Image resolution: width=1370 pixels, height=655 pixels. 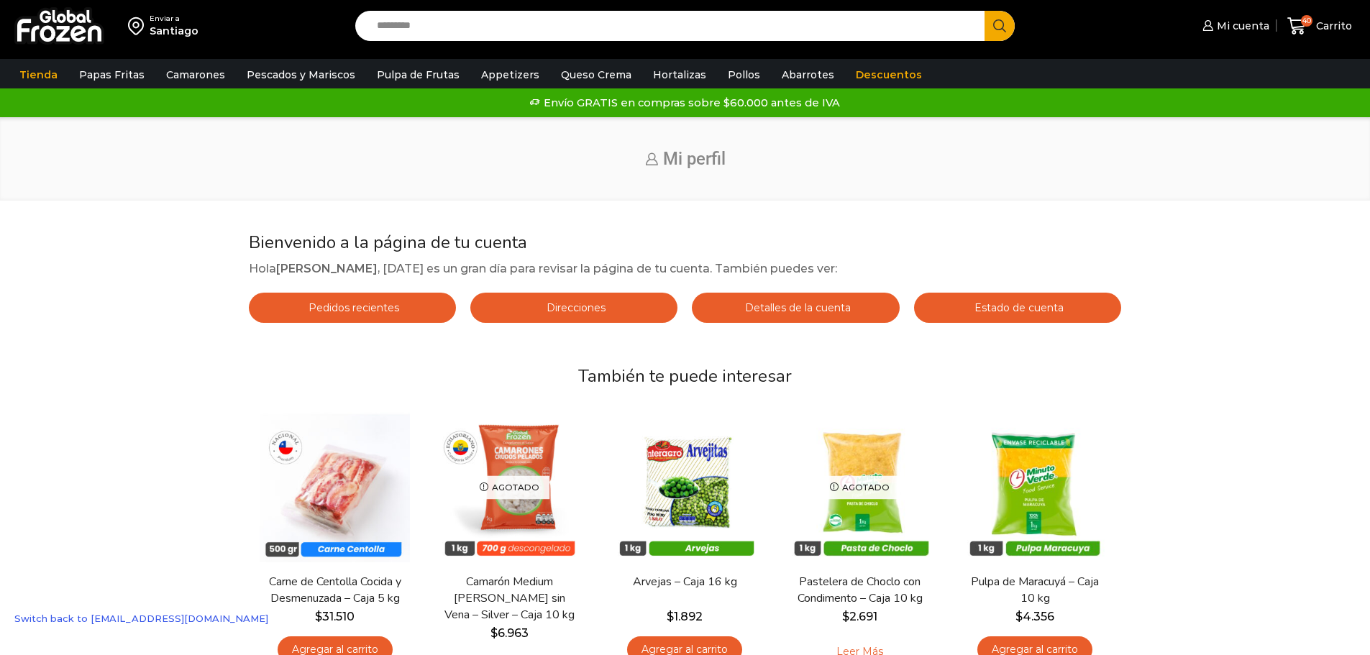 What do you see at coordinates (1241, 26) in the screenshot?
I see `span: Mi cuenta` at bounding box center [1241, 26].